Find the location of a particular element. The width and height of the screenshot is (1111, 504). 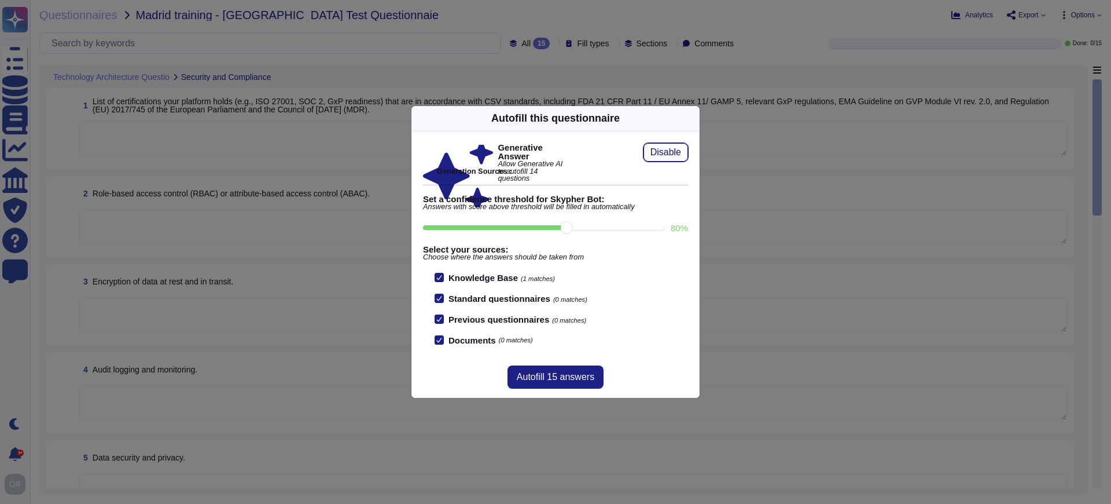

span: Choose where the answers should be taken from is located at coordinates (556, 257).